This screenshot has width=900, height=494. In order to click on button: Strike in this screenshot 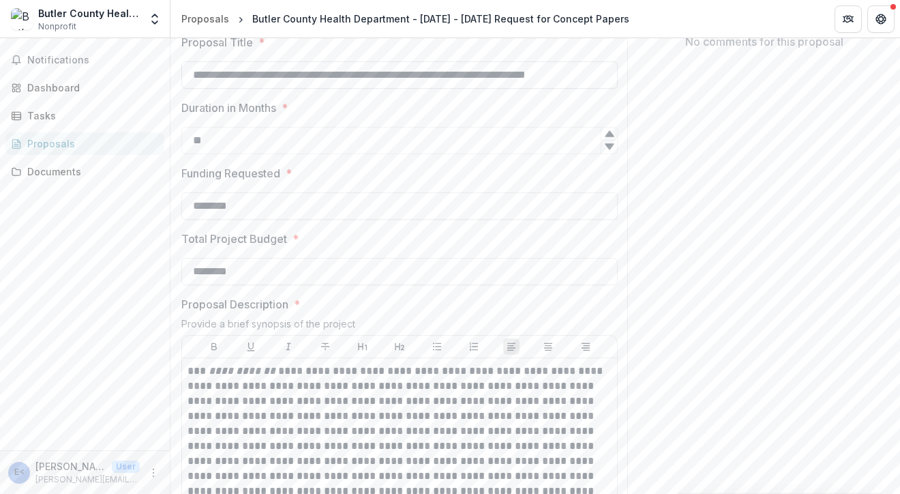, I will do `click(325, 346)`.